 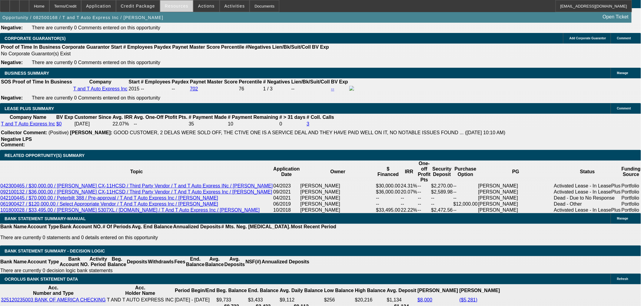 I want to click on td: $12,000.00, so click(x=465, y=204).